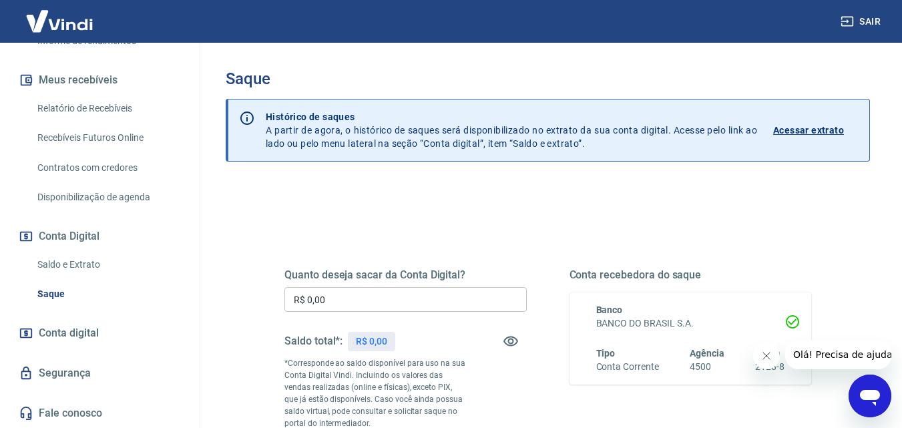 The height and width of the screenshot is (428, 902). Describe the element at coordinates (99, 236) in the screenshot. I see `button: Conta Digital` at that location.